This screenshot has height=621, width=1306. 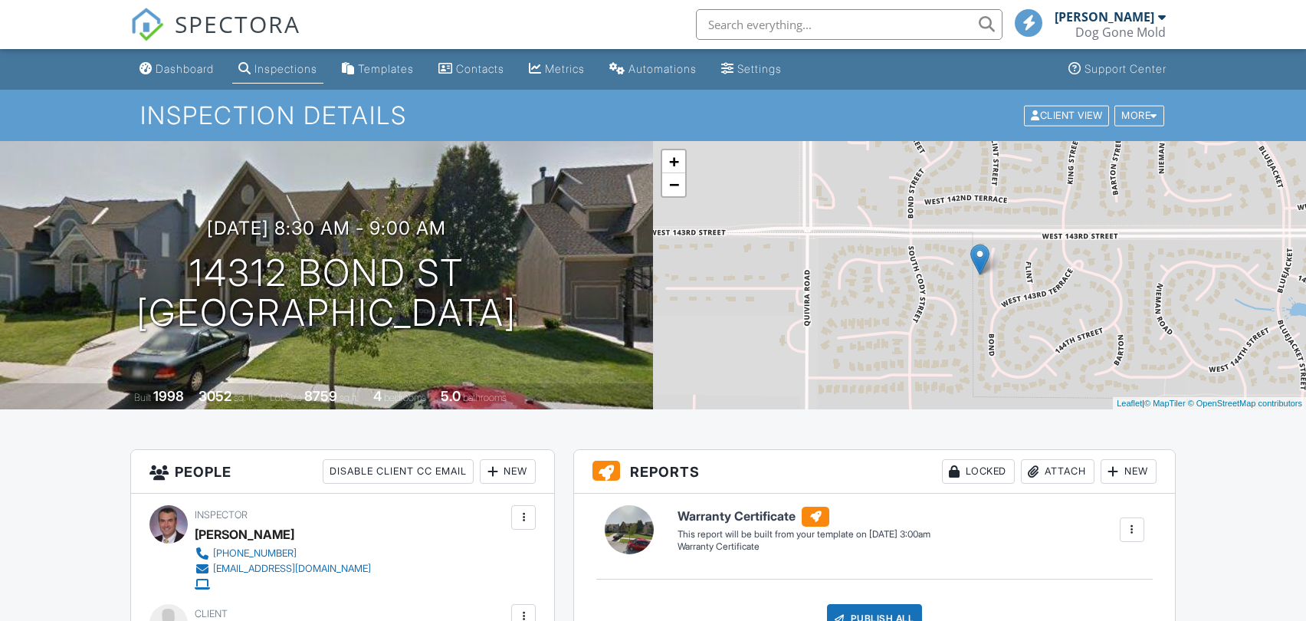 What do you see at coordinates (215, 395) in the screenshot?
I see `div: 3052` at bounding box center [215, 395].